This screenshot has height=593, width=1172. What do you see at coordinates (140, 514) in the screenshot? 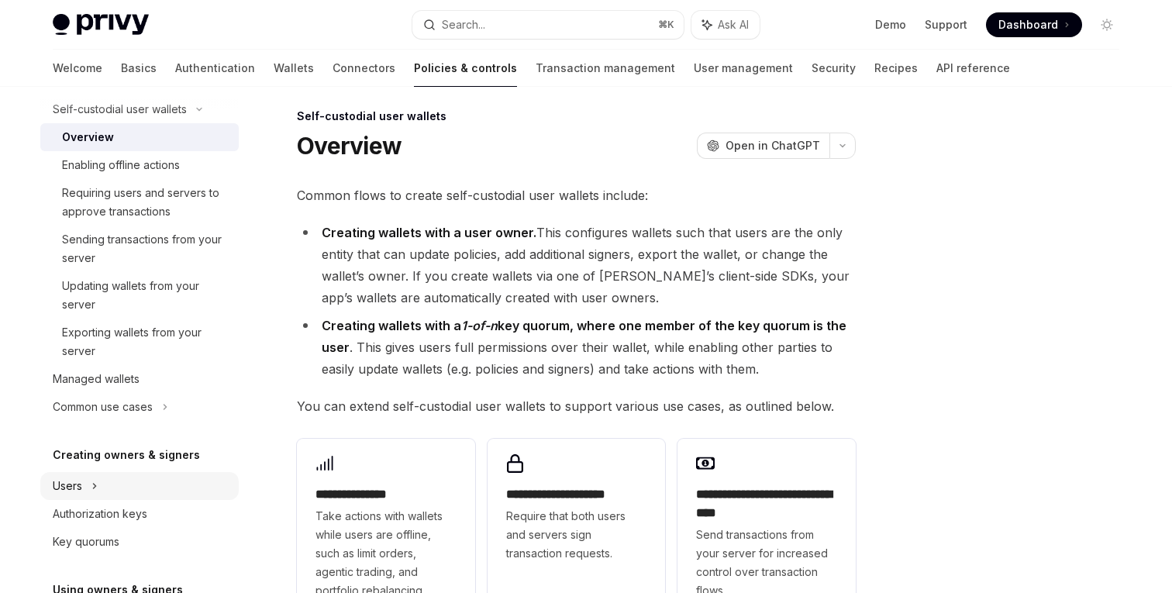
I see `a: Authorization keys` at bounding box center [140, 514].